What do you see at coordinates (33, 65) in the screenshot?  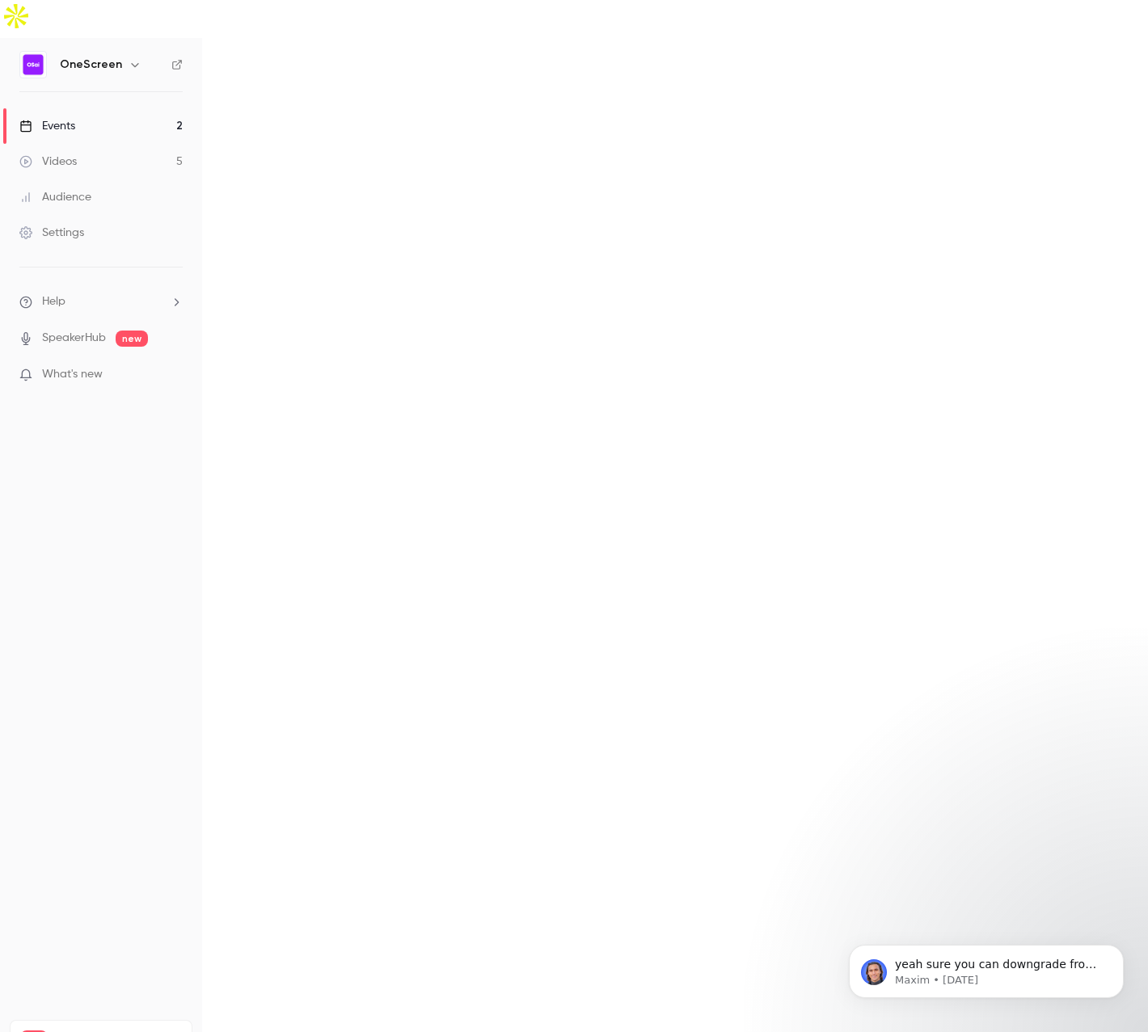 I see `img: OneScreen` at bounding box center [33, 65].